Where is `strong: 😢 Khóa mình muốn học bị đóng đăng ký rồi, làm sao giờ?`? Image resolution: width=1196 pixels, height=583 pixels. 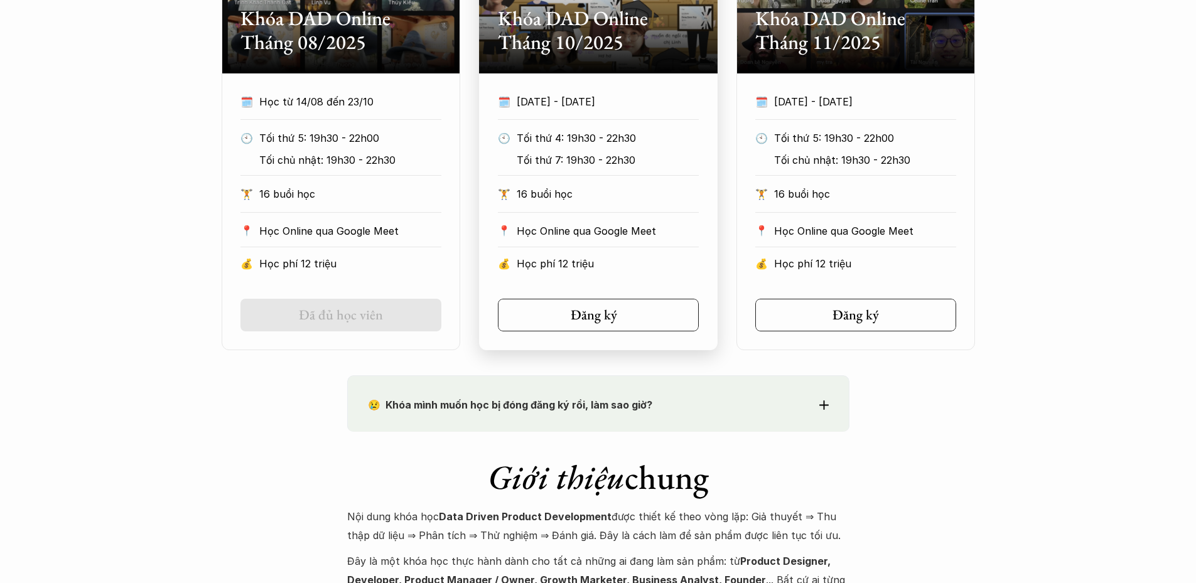 strong: 😢 Khóa mình muốn học bị đóng đăng ký rồi, làm sao giờ? is located at coordinates (510, 405).